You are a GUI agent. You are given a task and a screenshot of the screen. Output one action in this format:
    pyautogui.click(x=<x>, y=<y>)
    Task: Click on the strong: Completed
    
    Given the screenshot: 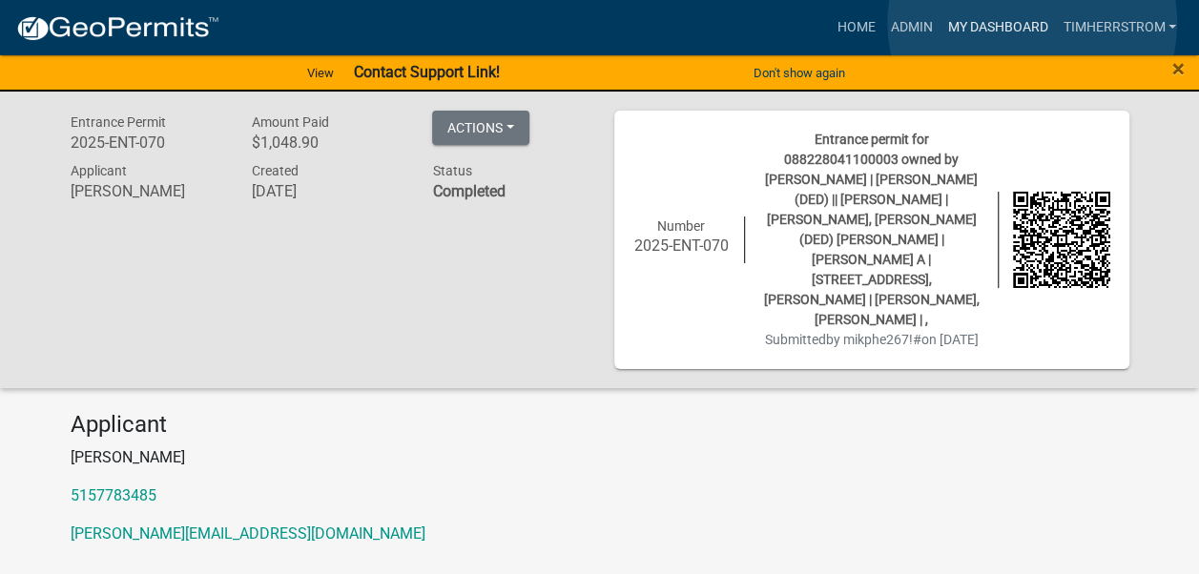 What is the action you would take?
    pyautogui.click(x=468, y=191)
    